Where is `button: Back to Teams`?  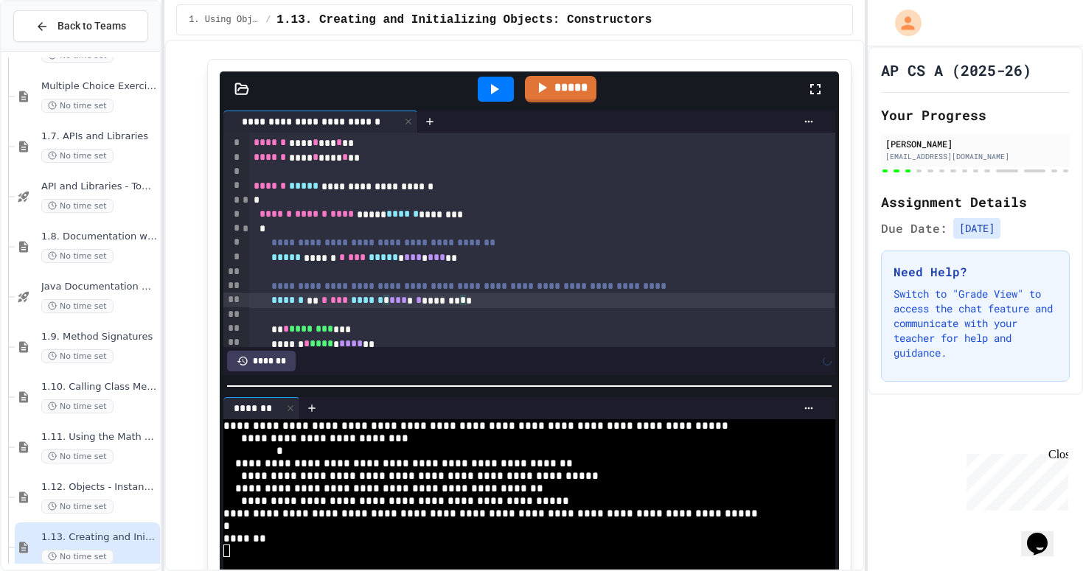
button: Back to Teams is located at coordinates (80, 26).